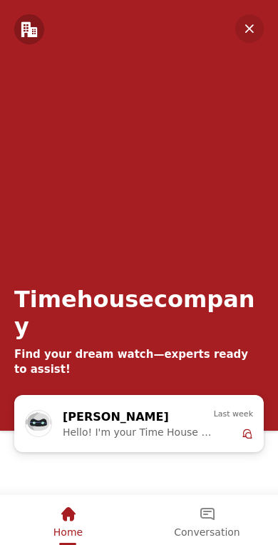 Image resolution: width=278 pixels, height=545 pixels. What do you see at coordinates (68, 532) in the screenshot?
I see `span: Home` at bounding box center [68, 532].